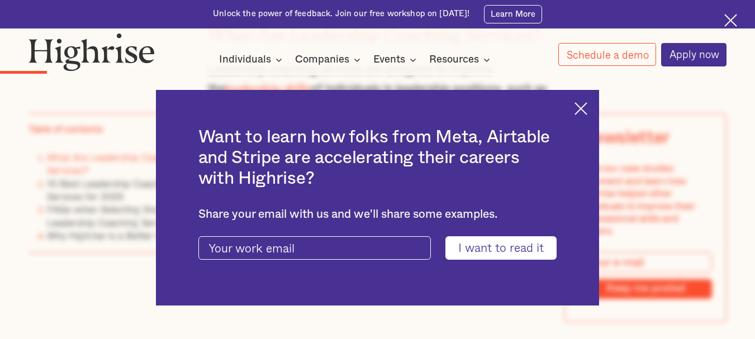  I want to click on input: Your work email, so click(315, 248).